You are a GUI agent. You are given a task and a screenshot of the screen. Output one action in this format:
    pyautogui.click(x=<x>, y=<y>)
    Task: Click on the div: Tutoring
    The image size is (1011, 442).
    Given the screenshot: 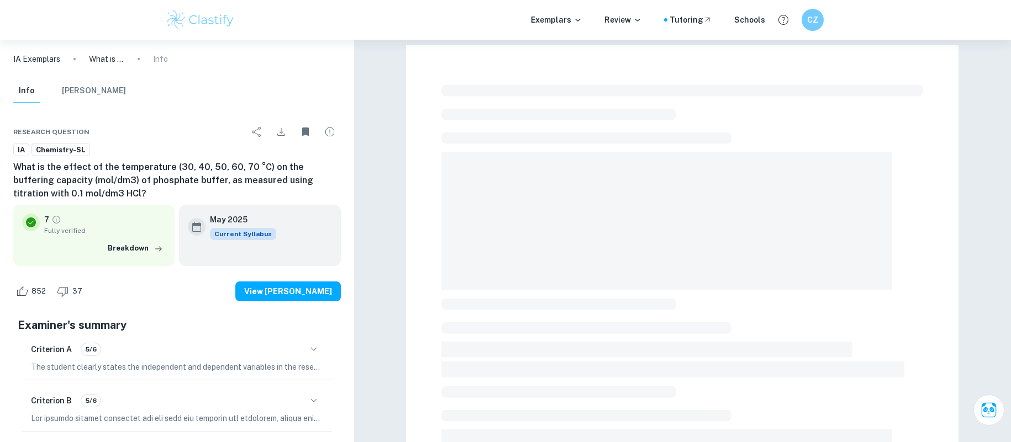 What is the action you would take?
    pyautogui.click(x=690, y=20)
    